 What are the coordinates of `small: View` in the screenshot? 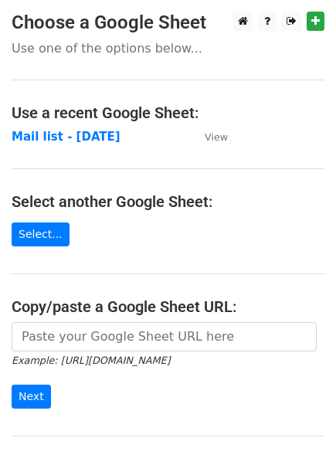 It's located at (216, 137).